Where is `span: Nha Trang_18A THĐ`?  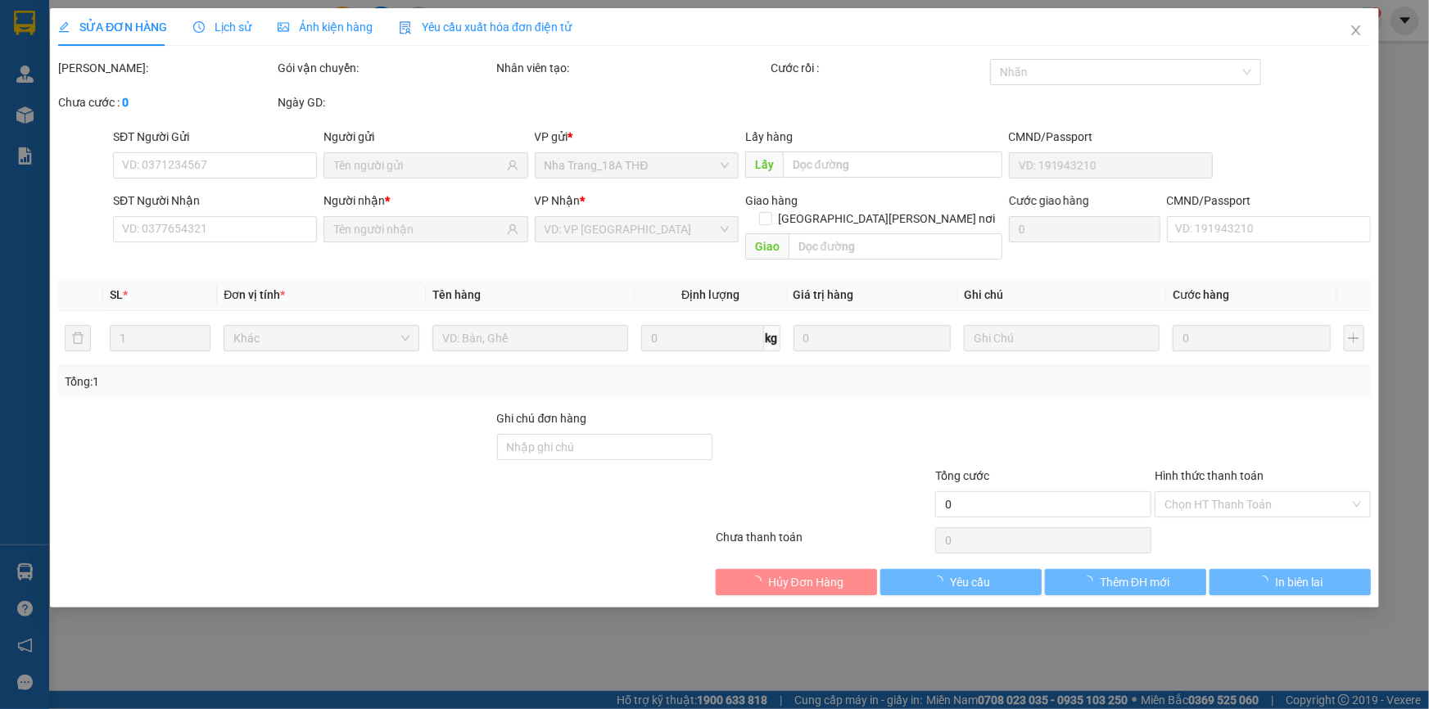
span: Nha Trang_18A THĐ is located at coordinates (636, 165).